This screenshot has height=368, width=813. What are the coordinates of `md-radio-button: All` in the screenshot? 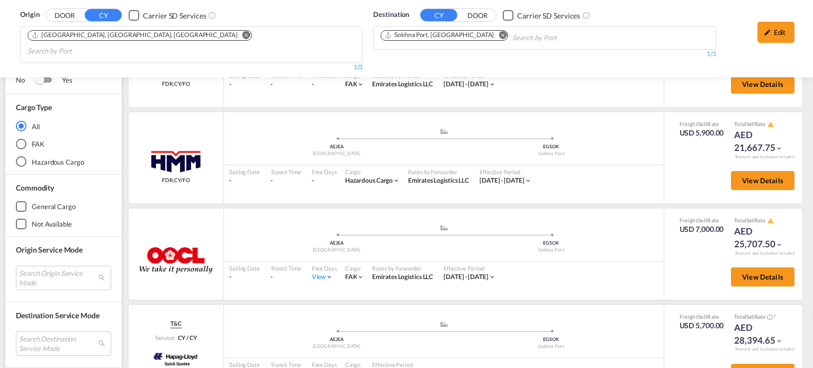 It's located at (63, 126).